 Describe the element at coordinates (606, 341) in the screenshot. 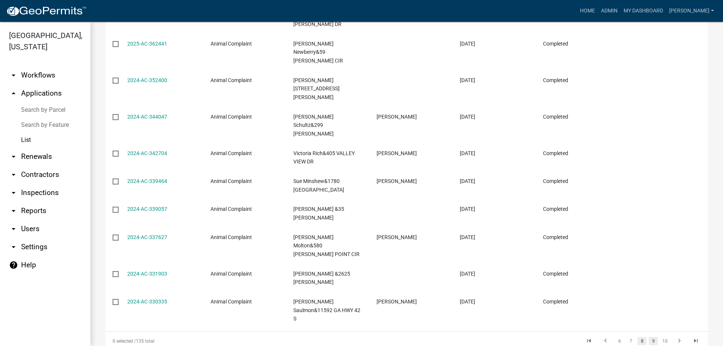

I see `a: go to previous page` at that location.